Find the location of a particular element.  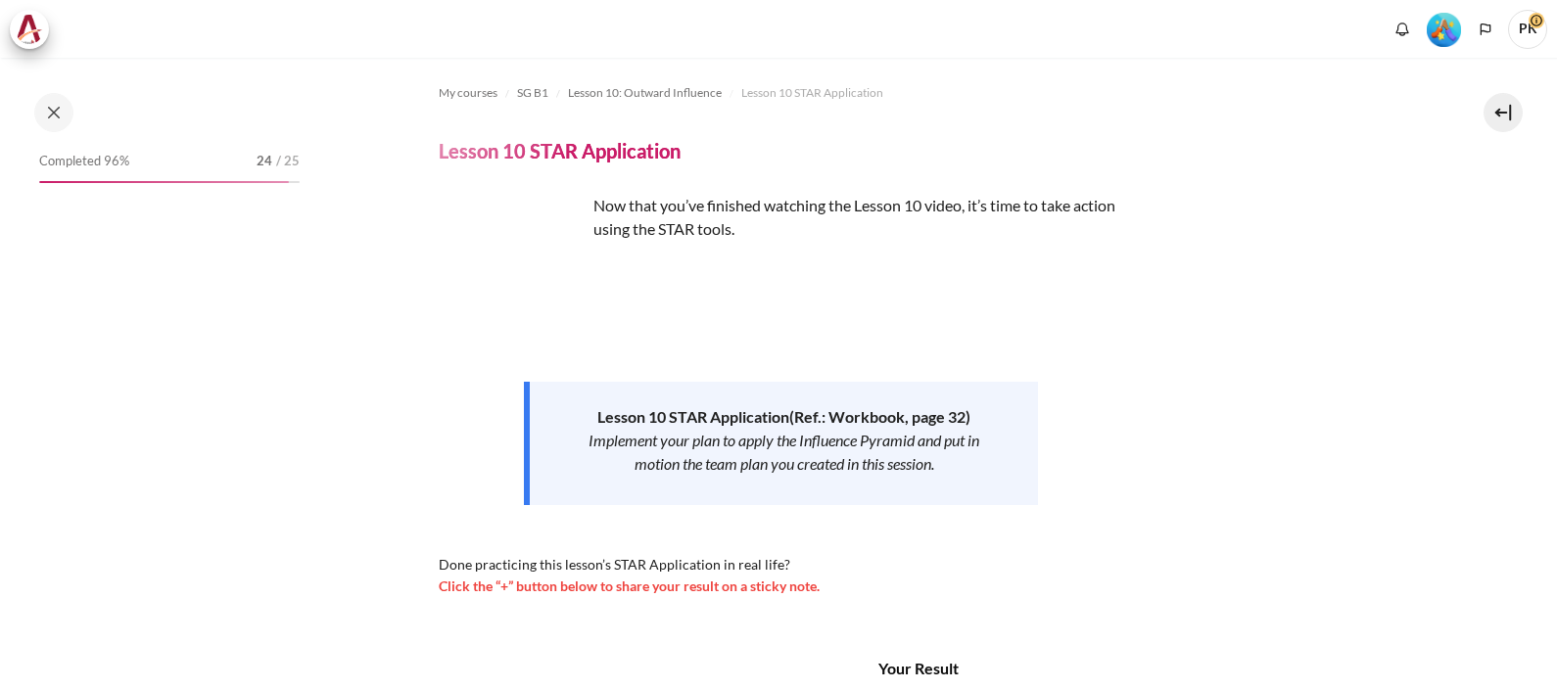

span: Lesson 10: Outward Influence is located at coordinates (644, 93).